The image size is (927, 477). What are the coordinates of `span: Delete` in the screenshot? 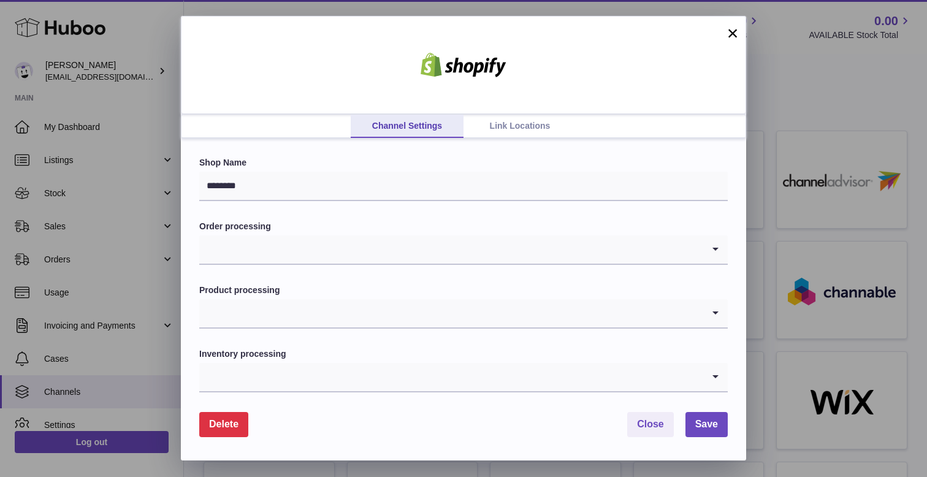 It's located at (224, 424).